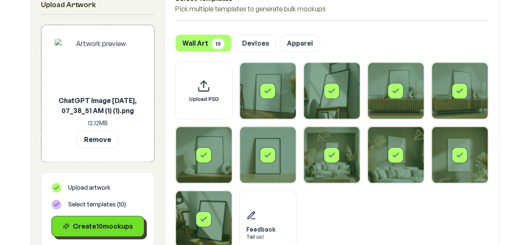  I want to click on div: Select template Framed Poster 8, so click(396, 154).